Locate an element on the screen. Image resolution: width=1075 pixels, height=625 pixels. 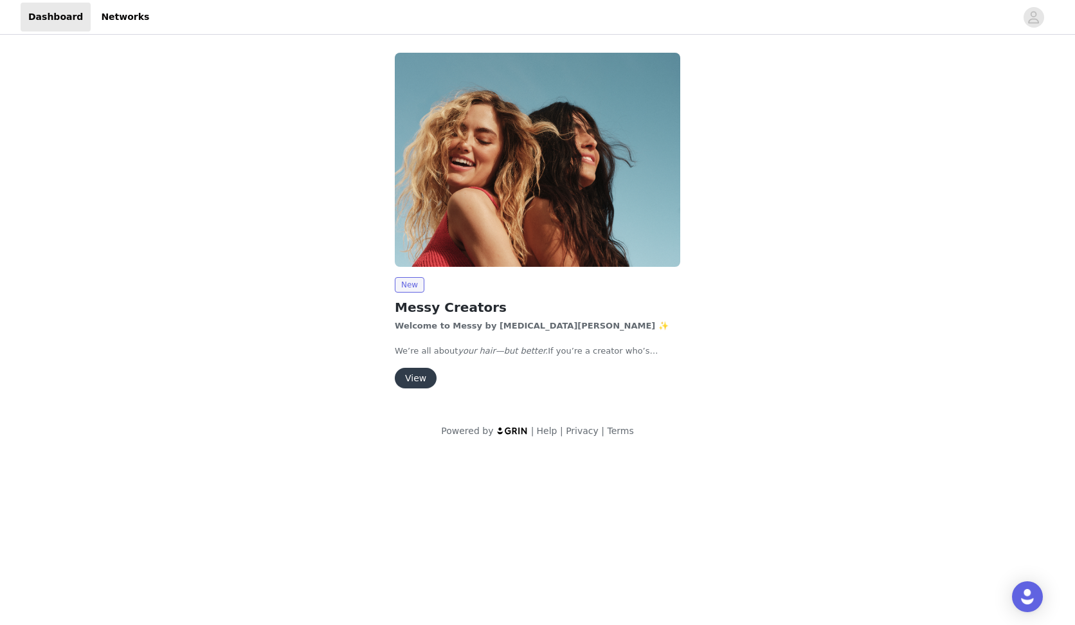
p: We’re all about If you’re a creator who’s passionate about hair, beauty, and lifestyle, we’d love... is located at coordinates (538, 351).